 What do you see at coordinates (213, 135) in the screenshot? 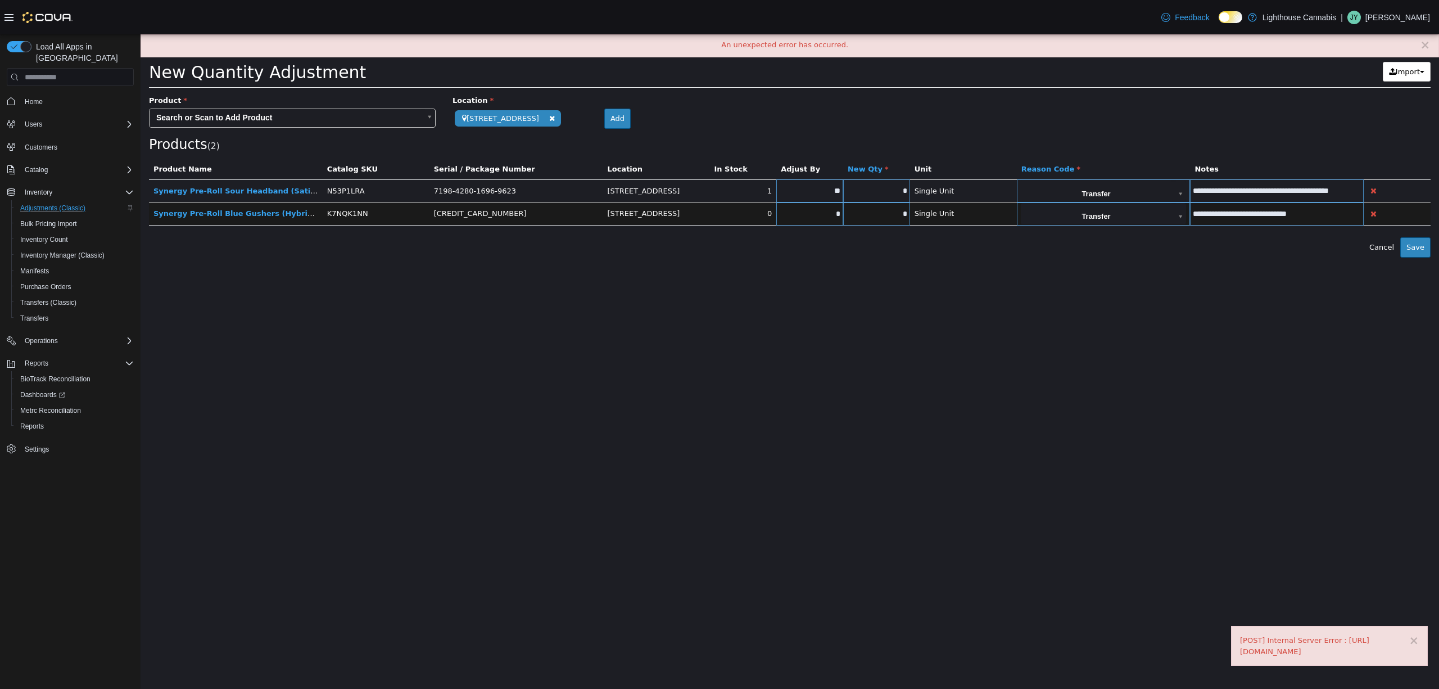
I see `button: Catalog SKU` at bounding box center [213, 135].